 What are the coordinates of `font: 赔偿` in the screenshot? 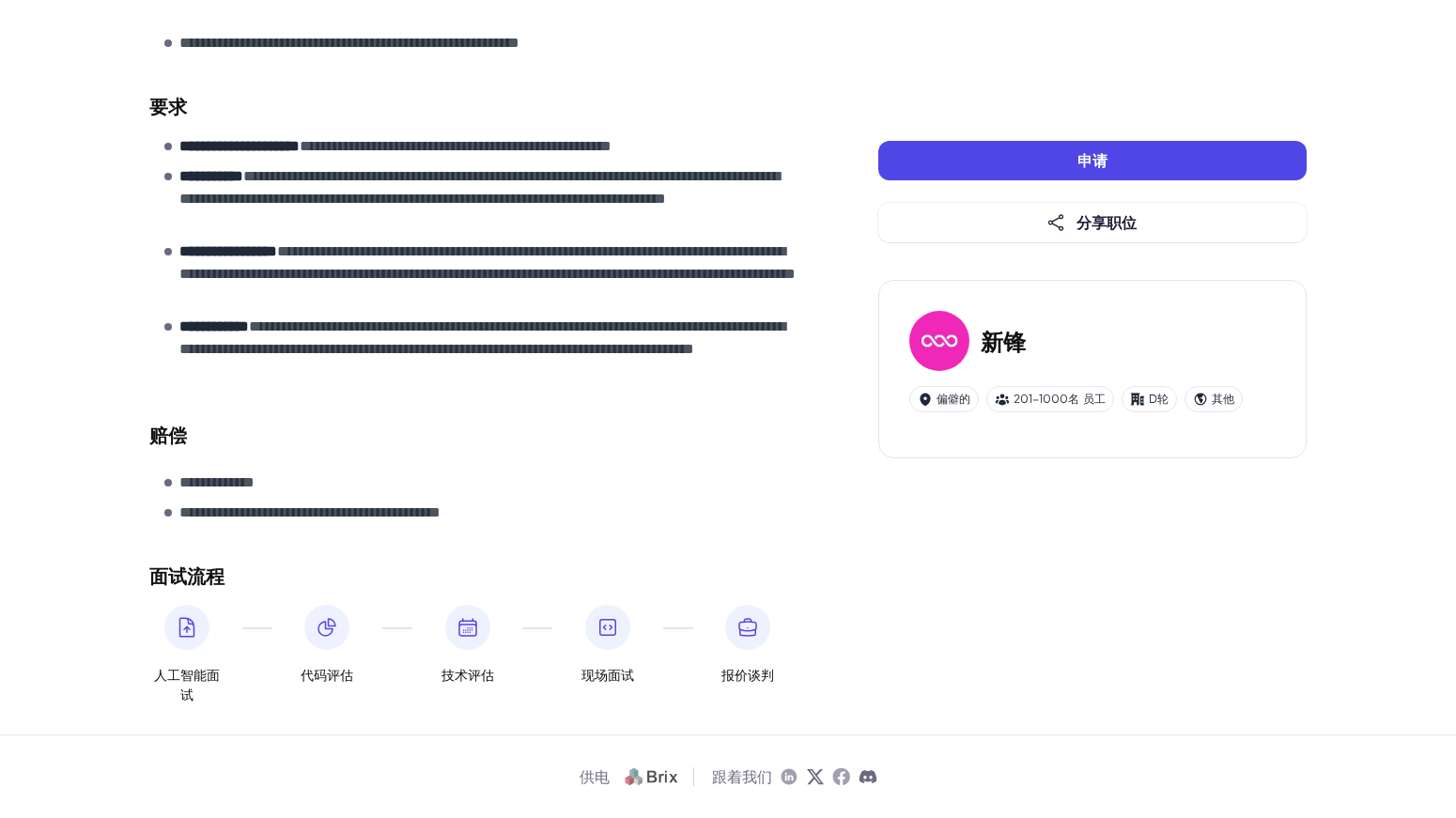 It's located at (168, 434).